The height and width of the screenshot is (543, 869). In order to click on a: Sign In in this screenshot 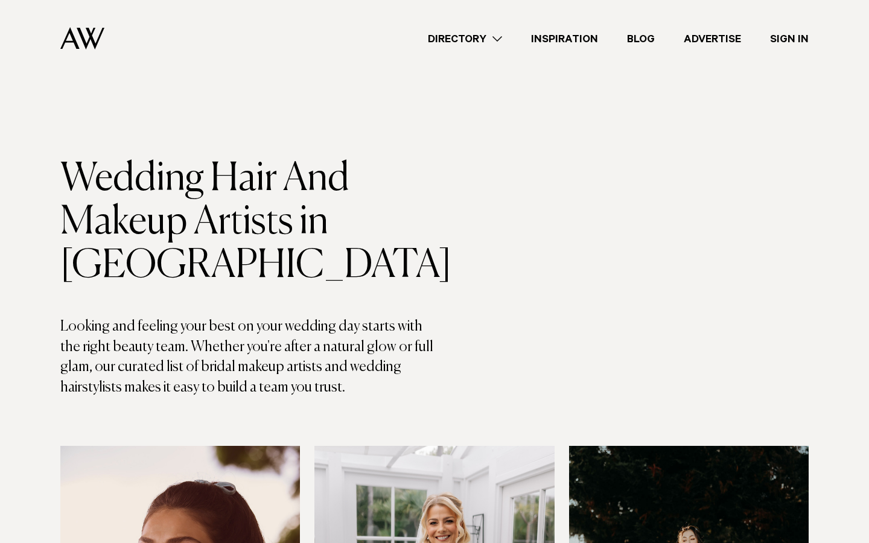, I will do `click(789, 39)`.